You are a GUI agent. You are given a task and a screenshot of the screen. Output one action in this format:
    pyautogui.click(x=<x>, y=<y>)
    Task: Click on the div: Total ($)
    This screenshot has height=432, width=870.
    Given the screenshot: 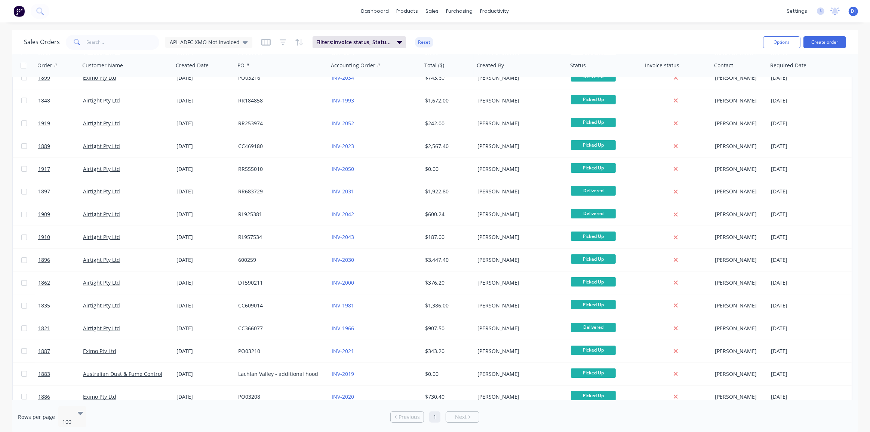 What is the action you would take?
    pyautogui.click(x=434, y=65)
    